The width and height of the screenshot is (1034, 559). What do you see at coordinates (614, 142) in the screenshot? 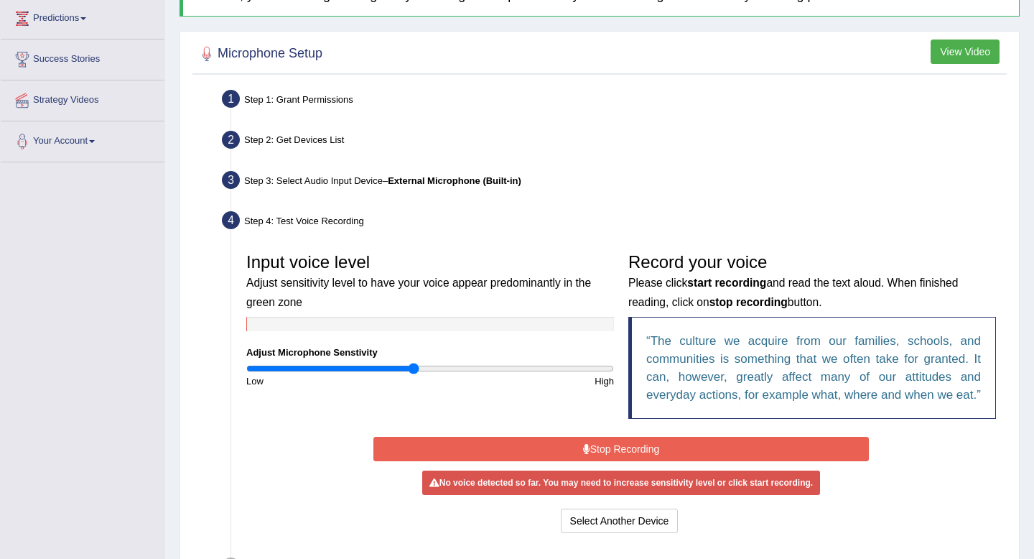
I see `div: Step 2: Get Devices List` at bounding box center [614, 142].